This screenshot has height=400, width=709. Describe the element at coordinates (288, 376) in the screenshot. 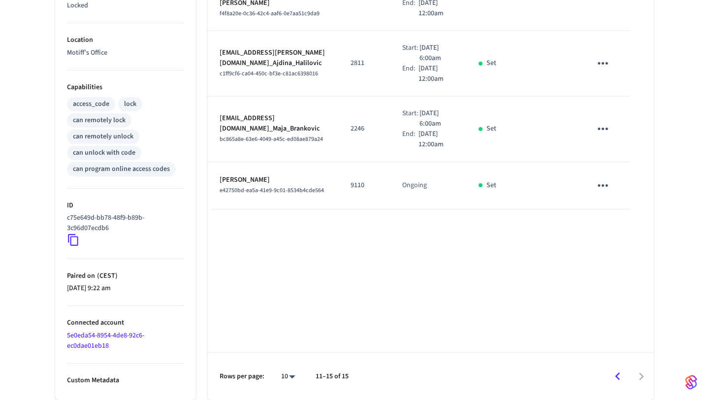

I see `div: 10` at that location.